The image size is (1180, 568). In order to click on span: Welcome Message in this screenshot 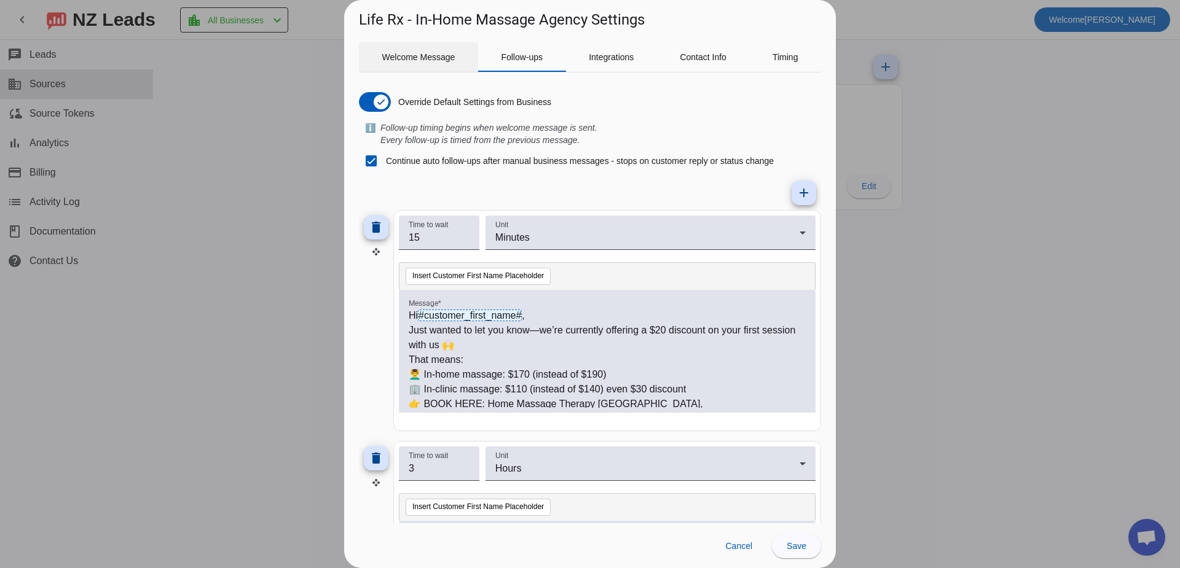, I will do `click(418, 57)`.